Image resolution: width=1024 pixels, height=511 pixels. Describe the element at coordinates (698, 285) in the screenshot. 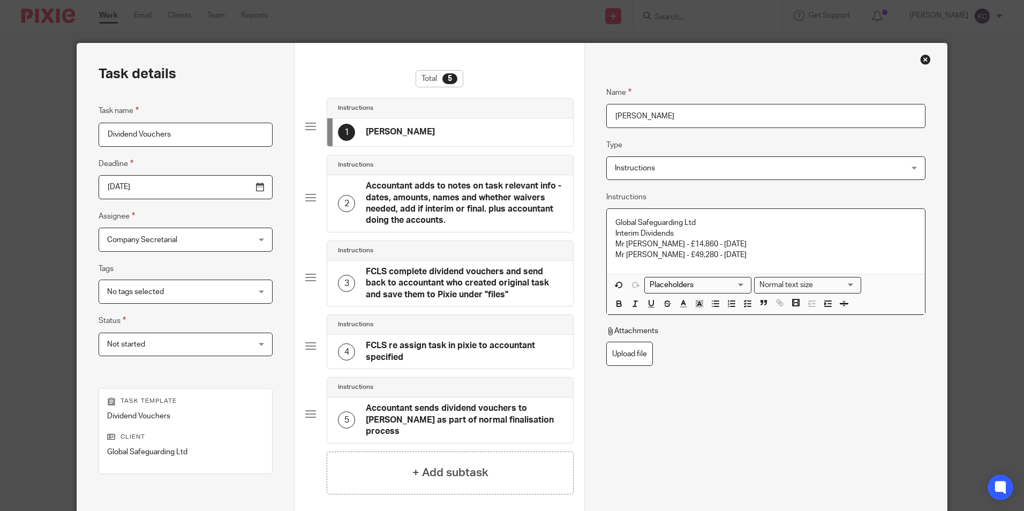

I see `div: Placeholders` at that location.